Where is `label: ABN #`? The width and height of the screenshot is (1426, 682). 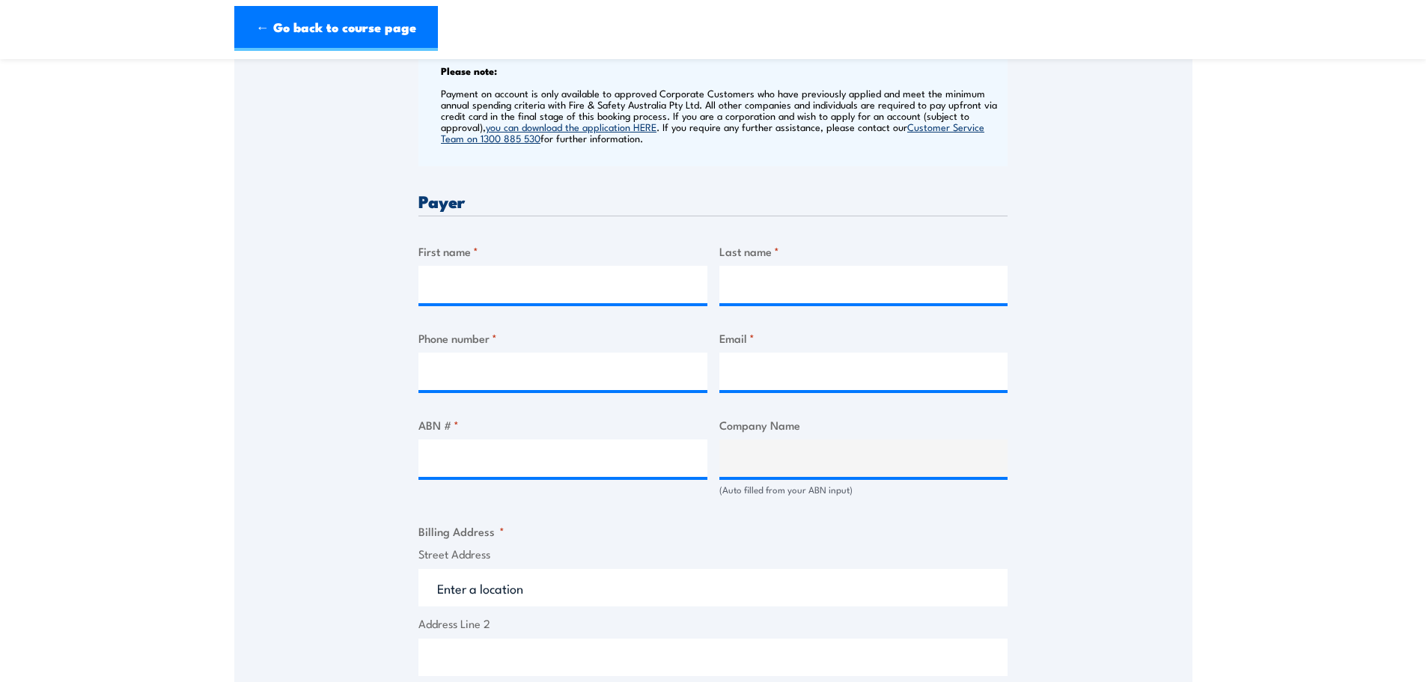 label: ABN # is located at coordinates (563, 424).